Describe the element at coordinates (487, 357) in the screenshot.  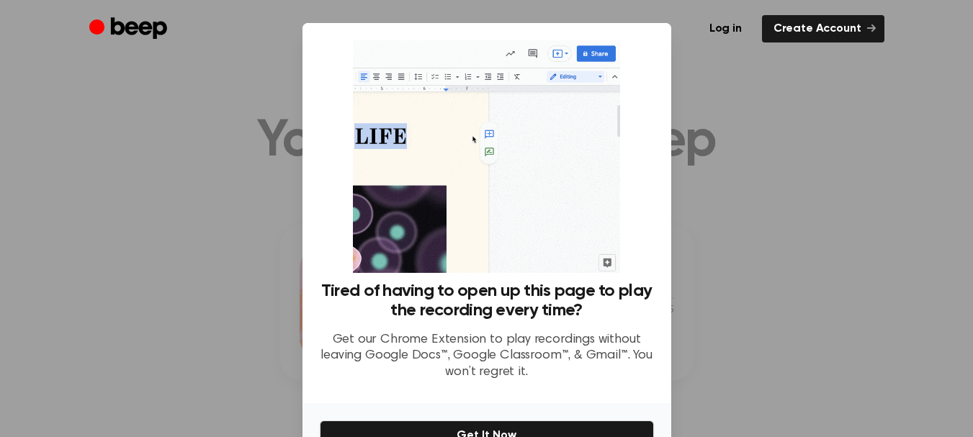
I see `p: Get our Chrome Extension to play recordings without leaving Google Docs™, Google Classroom™, & Gm...` at that location.